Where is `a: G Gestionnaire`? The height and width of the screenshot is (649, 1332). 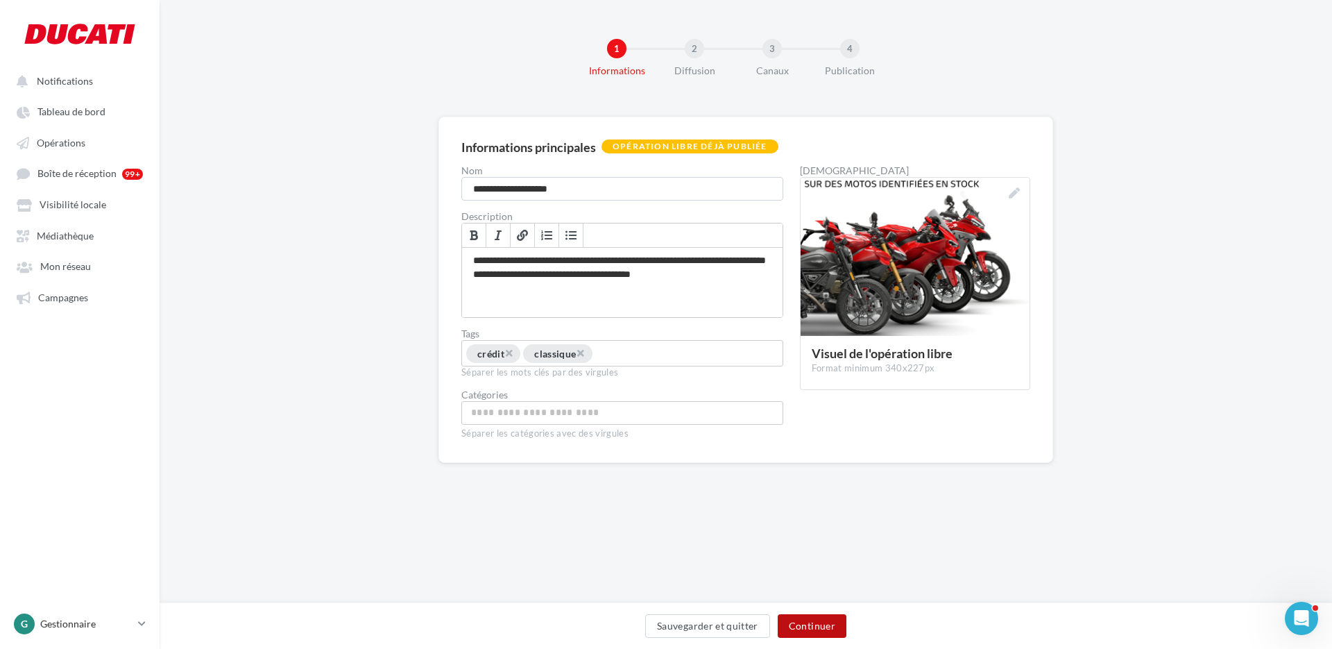
a: G Gestionnaire is located at coordinates (80, 624).